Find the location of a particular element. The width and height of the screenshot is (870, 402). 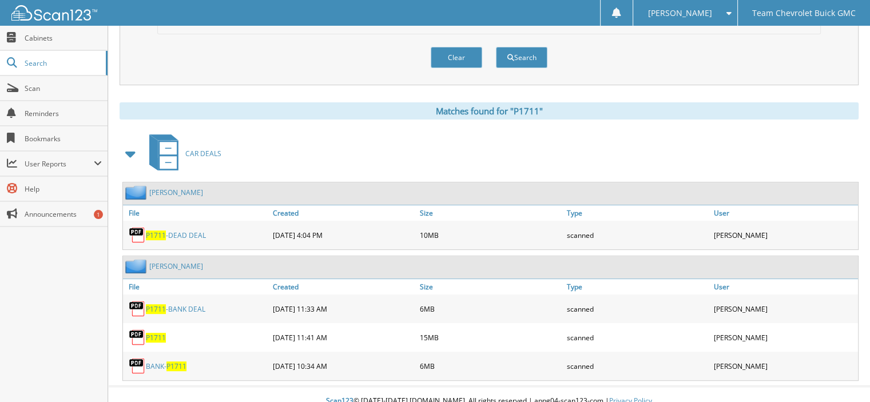

div: 15MB is located at coordinates (490, 337).